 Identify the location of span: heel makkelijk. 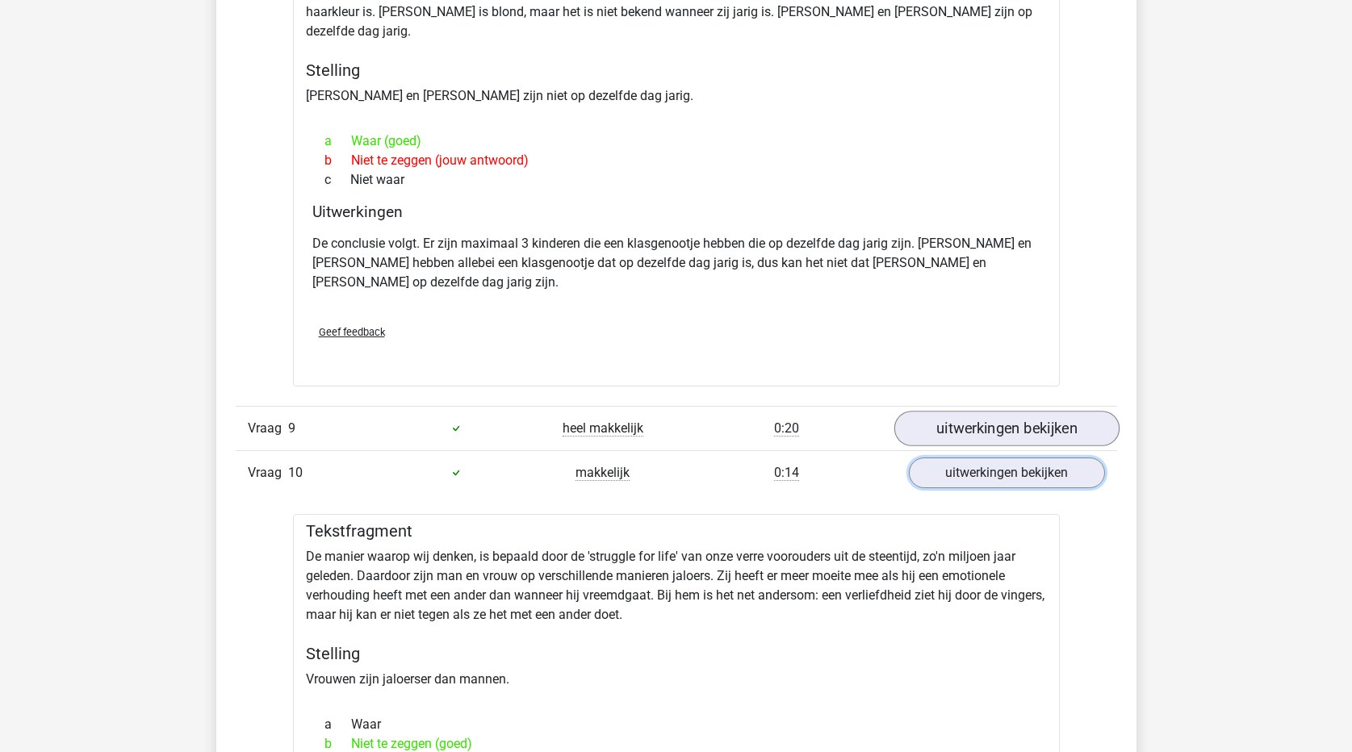
(603, 429).